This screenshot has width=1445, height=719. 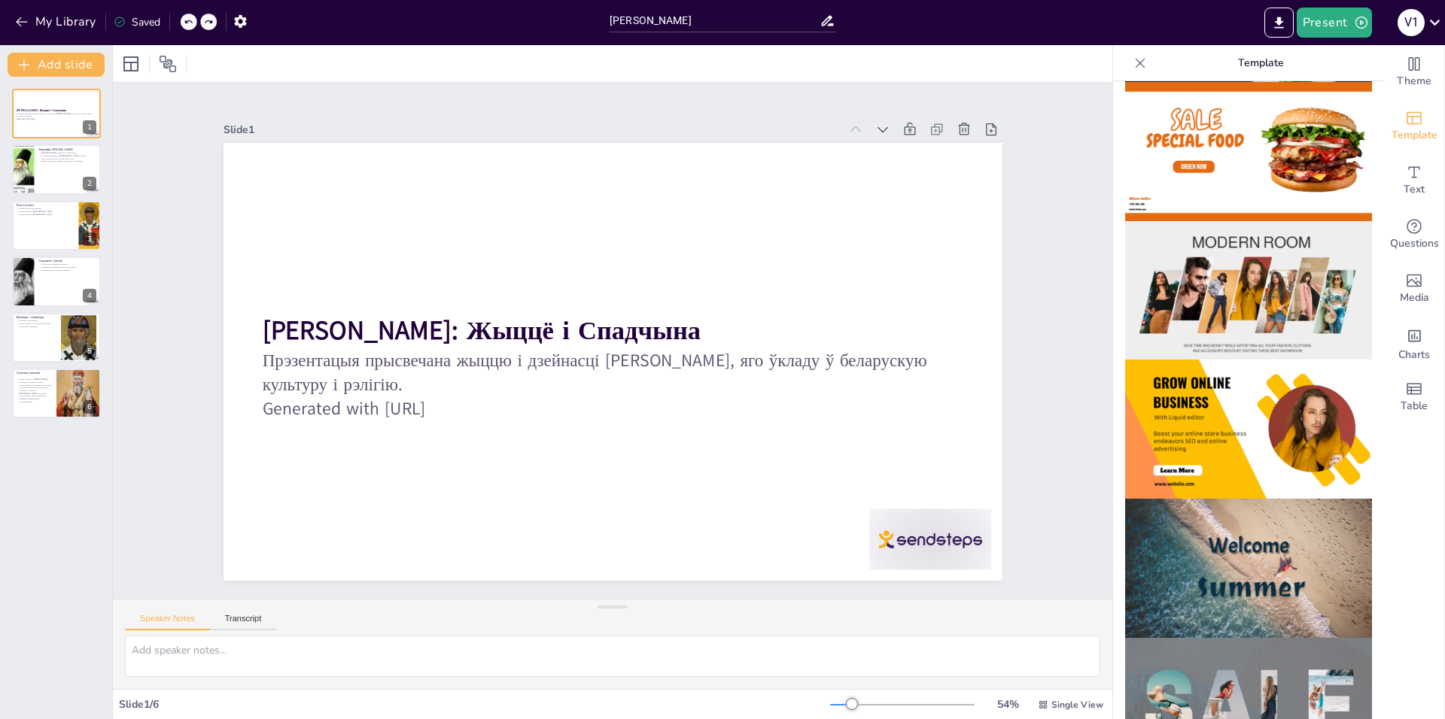 What do you see at coordinates (243, 622) in the screenshot?
I see `button: Transcript` at bounding box center [243, 622].